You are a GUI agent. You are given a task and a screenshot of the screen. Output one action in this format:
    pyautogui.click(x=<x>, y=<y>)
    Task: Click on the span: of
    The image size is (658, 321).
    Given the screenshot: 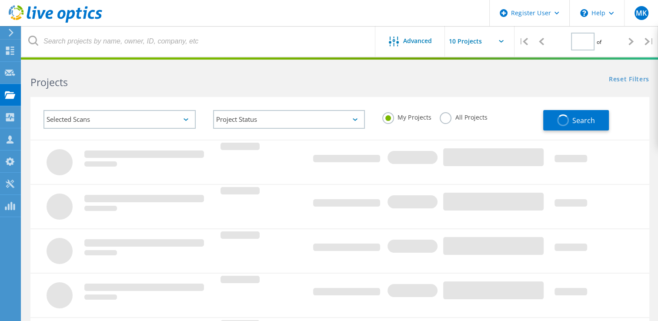 What is the action you would take?
    pyautogui.click(x=599, y=42)
    